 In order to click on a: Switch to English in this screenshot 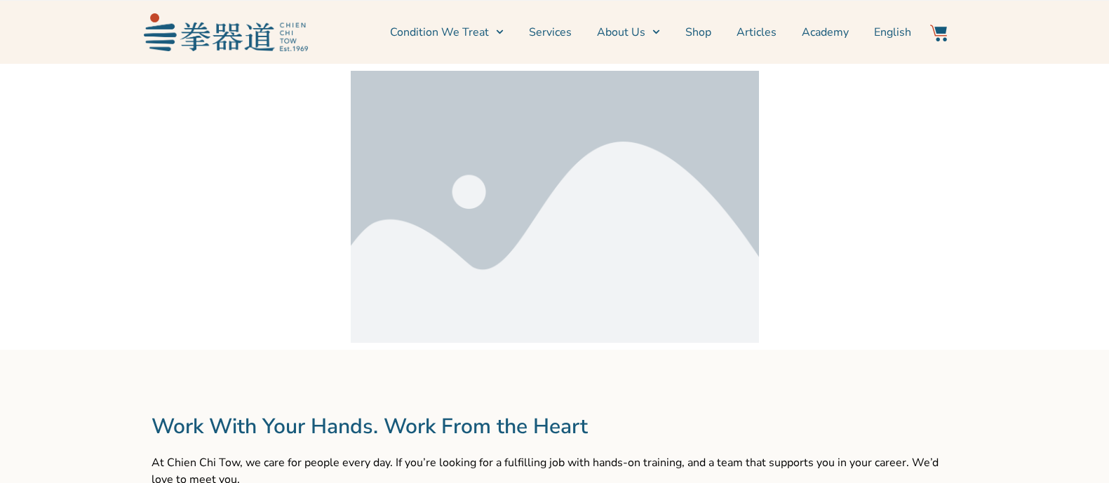, I will do `click(892, 32)`.